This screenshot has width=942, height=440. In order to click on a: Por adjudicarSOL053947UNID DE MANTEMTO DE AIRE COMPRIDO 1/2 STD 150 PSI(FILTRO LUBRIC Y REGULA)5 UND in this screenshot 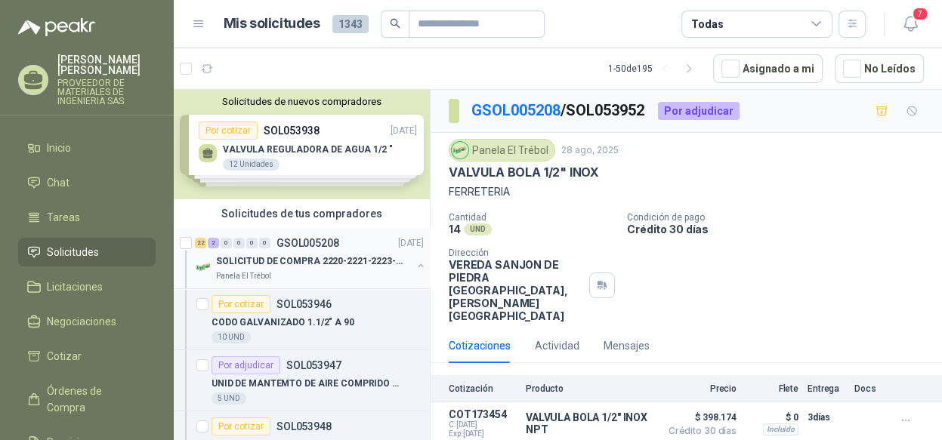, I will do `click(301, 381)`.